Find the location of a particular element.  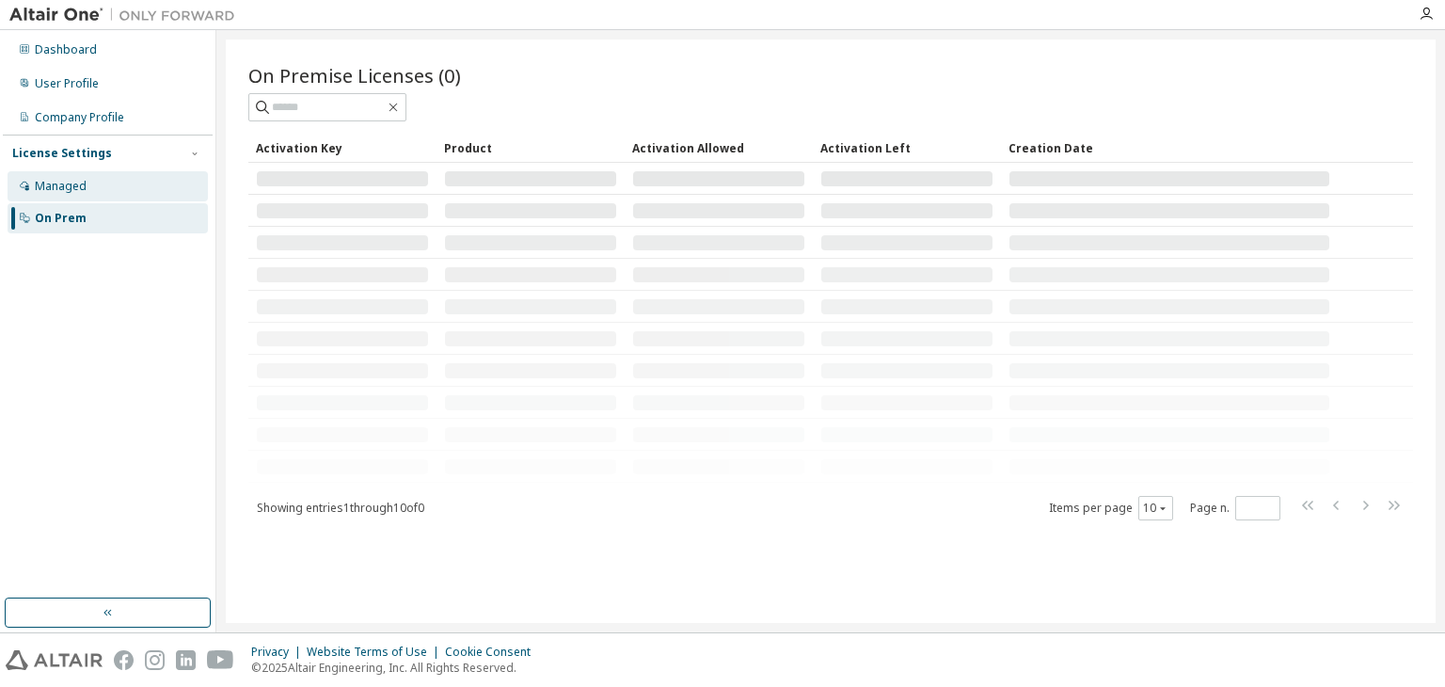

button: 10 is located at coordinates (1156, 508).